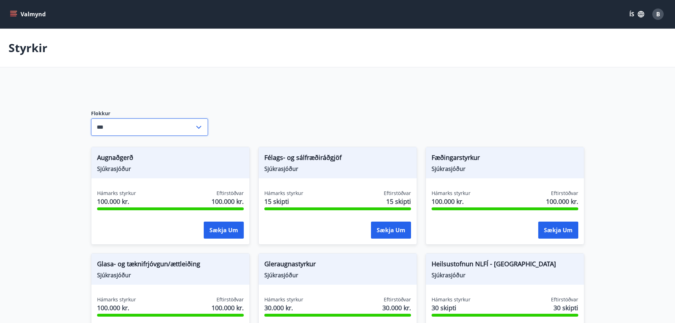 The image size is (675, 323). What do you see at coordinates (338, 265) in the screenshot?
I see `span: Gleraugnastyrkur` at bounding box center [338, 265].